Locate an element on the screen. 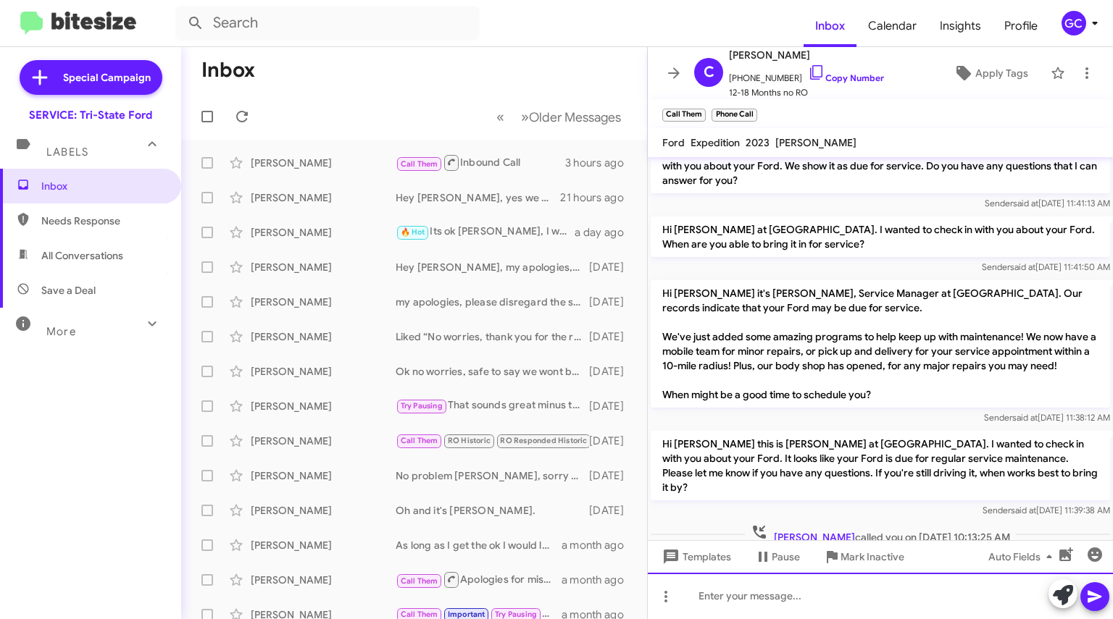 This screenshot has height=619, width=1113. span: Calendar is located at coordinates (892, 26).